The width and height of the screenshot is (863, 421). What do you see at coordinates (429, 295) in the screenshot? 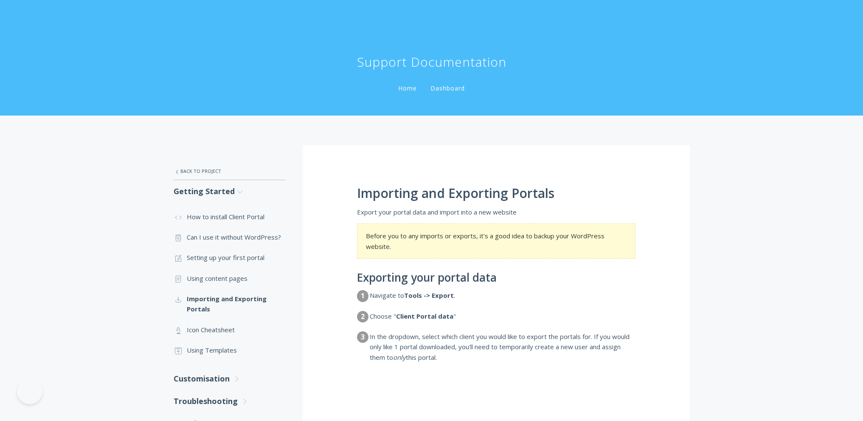
I see `strong: Tools -> Export` at bounding box center [429, 295].